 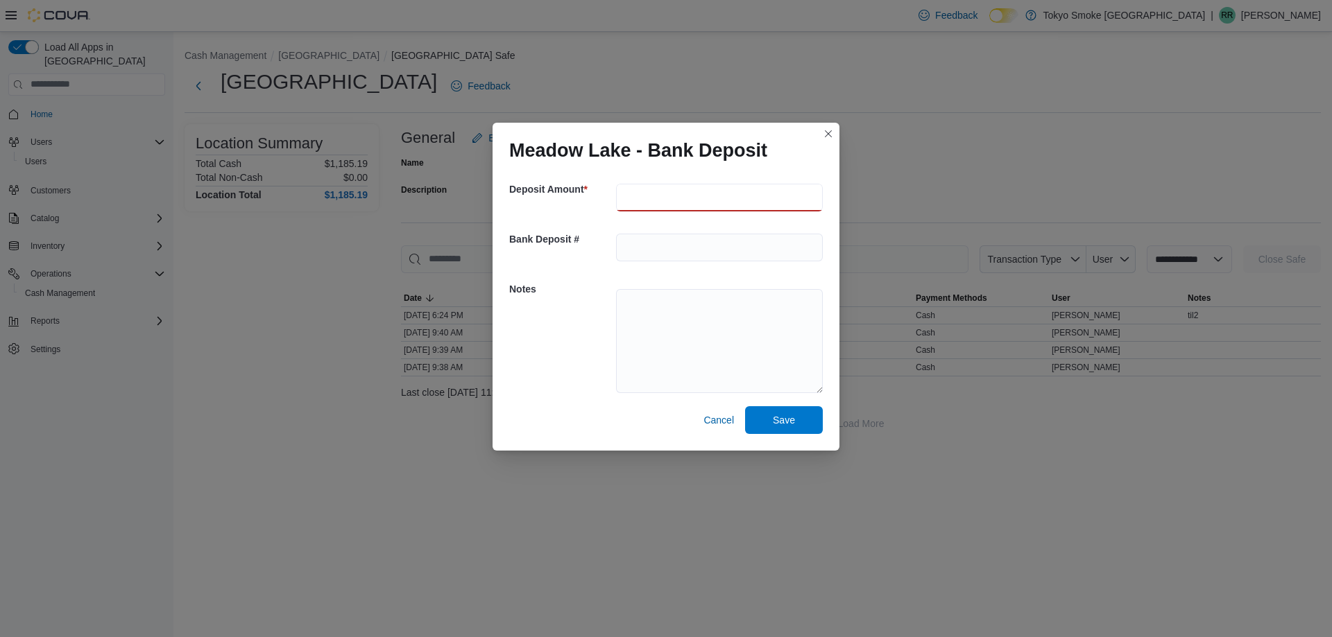 What do you see at coordinates (561, 289) in the screenshot?
I see `h5: Notes` at bounding box center [561, 289].